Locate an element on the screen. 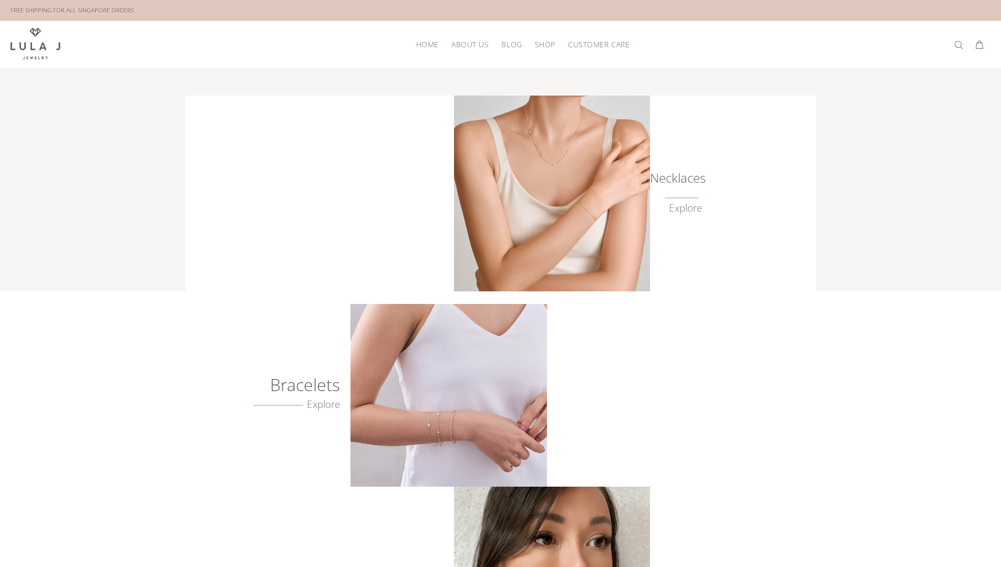 The image size is (1001, 567). h6: Necklaces is located at coordinates (675, 178).